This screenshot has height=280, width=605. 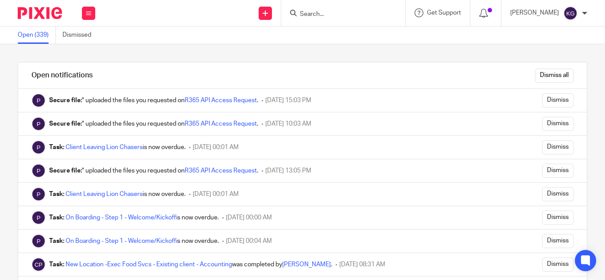 I want to click on img: Caroline Palmer, so click(x=39, y=265).